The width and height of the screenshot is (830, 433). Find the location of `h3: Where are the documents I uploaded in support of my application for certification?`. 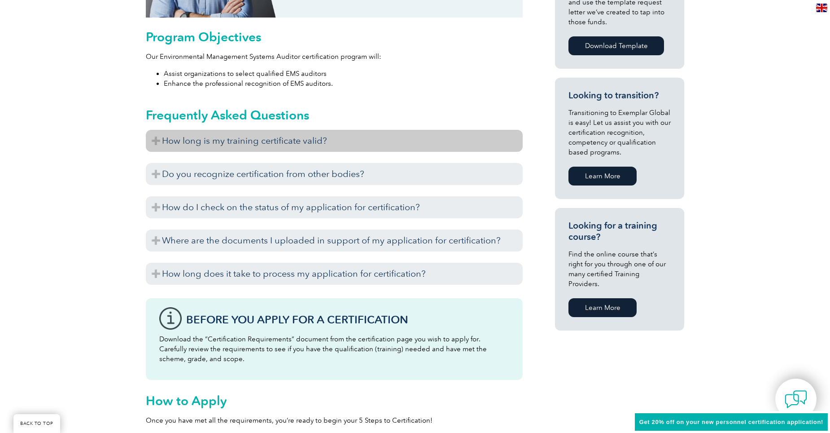

h3: Where are the documents I uploaded in support of my application for certification? is located at coordinates (334, 240).